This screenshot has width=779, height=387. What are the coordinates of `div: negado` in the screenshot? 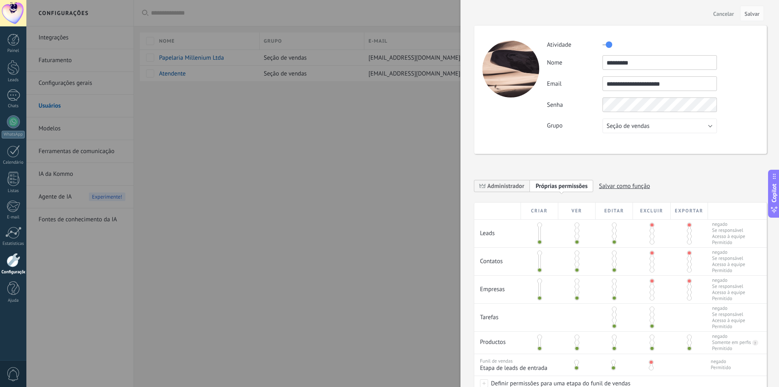 It's located at (720, 336).